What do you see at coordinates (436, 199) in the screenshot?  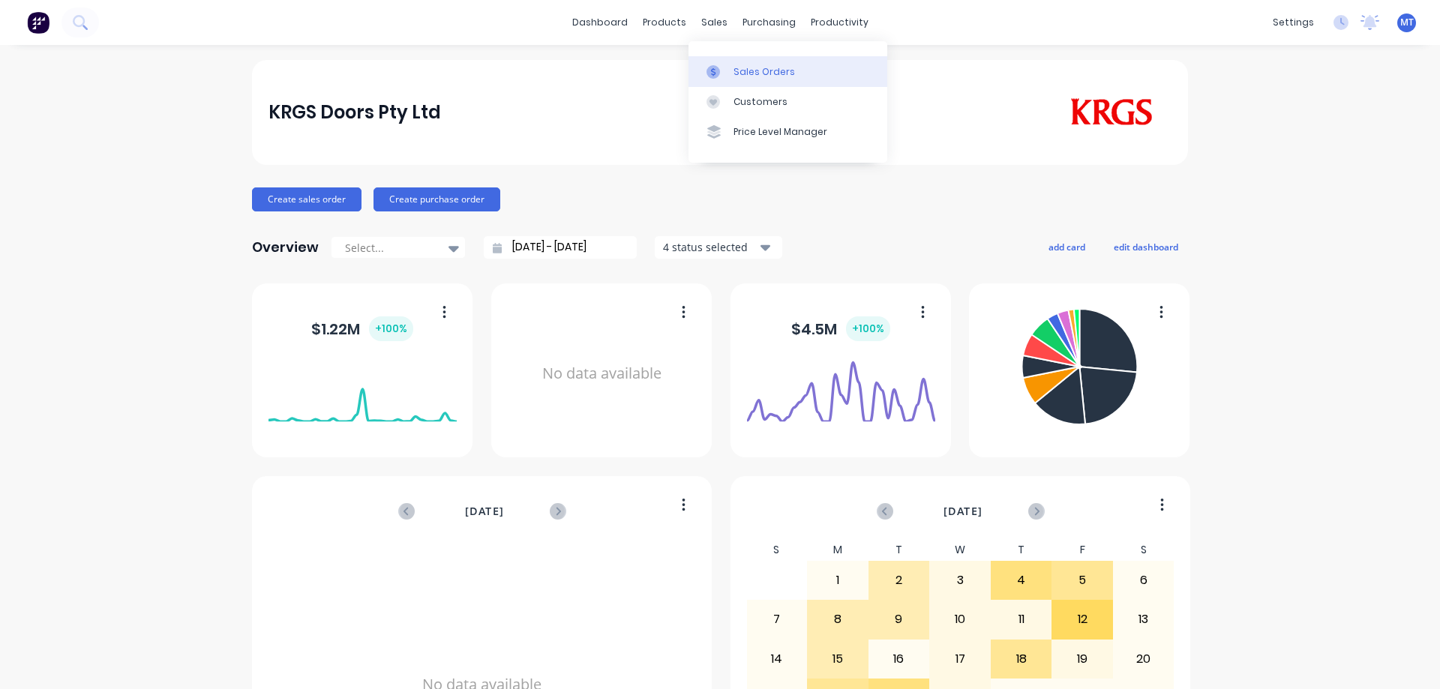 I see `button: Create purchase order` at bounding box center [436, 199].